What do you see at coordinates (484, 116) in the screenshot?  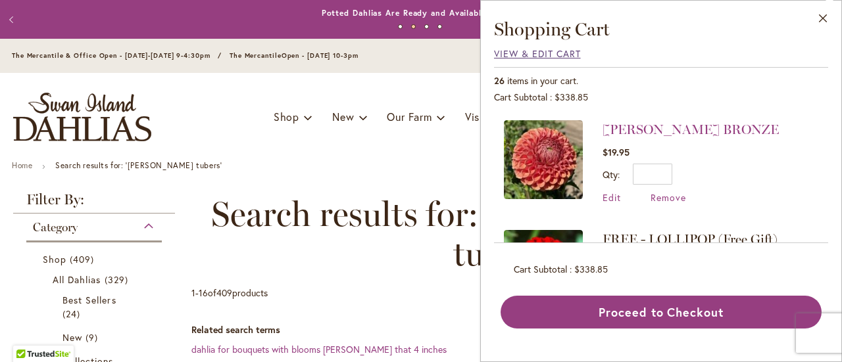 I see `span: Visit Us` at bounding box center [484, 116].